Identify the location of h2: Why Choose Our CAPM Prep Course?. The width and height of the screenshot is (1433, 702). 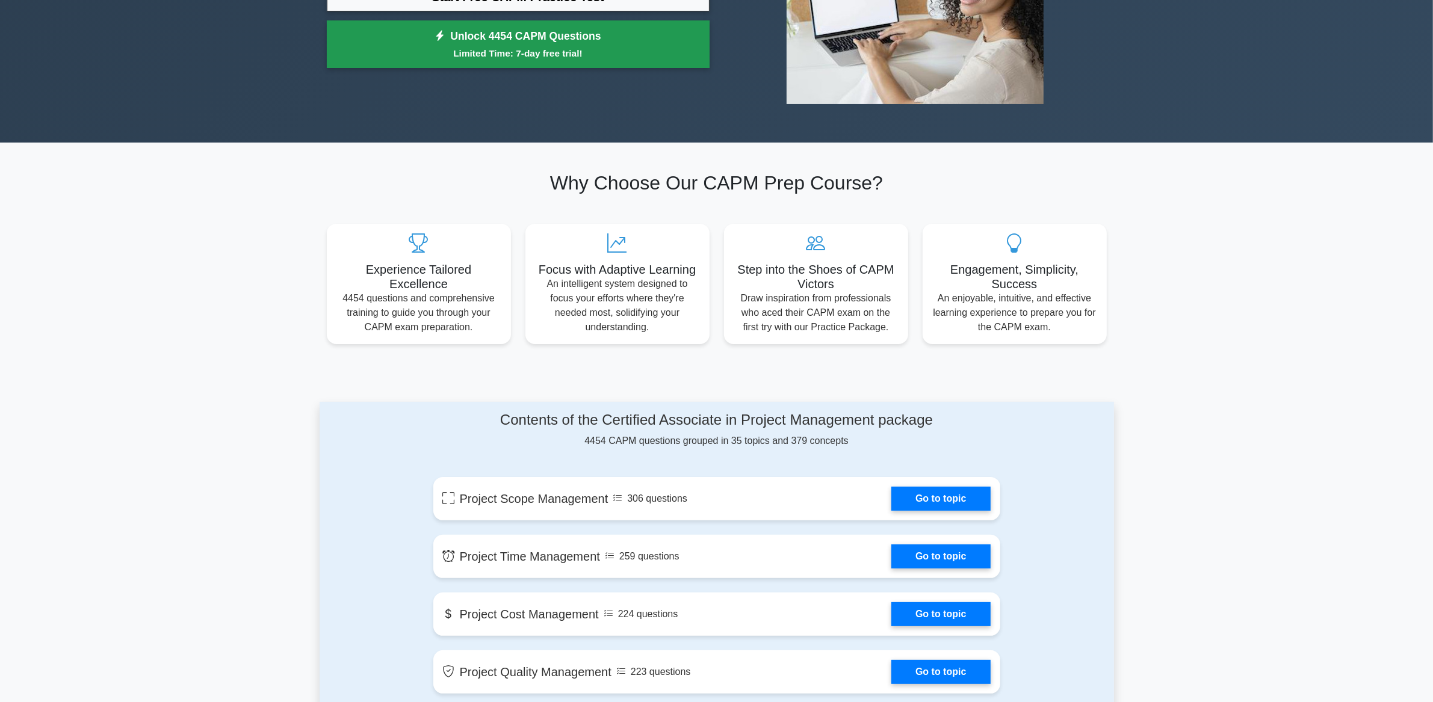
(717, 183).